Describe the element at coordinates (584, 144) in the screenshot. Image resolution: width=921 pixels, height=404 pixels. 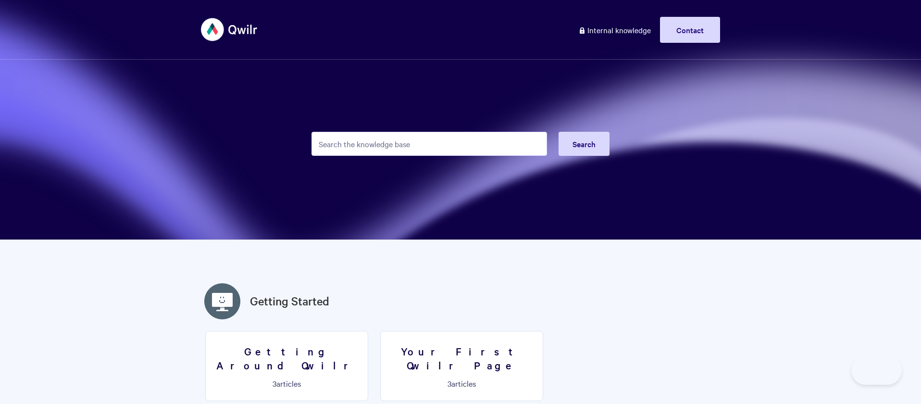
I see `span: Search` at that location.